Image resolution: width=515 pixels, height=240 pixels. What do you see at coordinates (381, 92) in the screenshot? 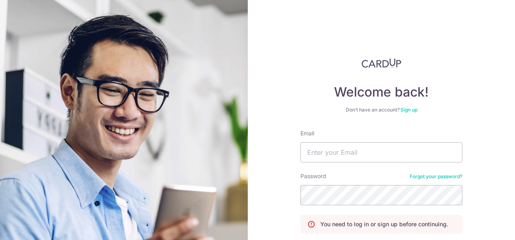
I see `h4: Welcome back!` at bounding box center [381, 92].